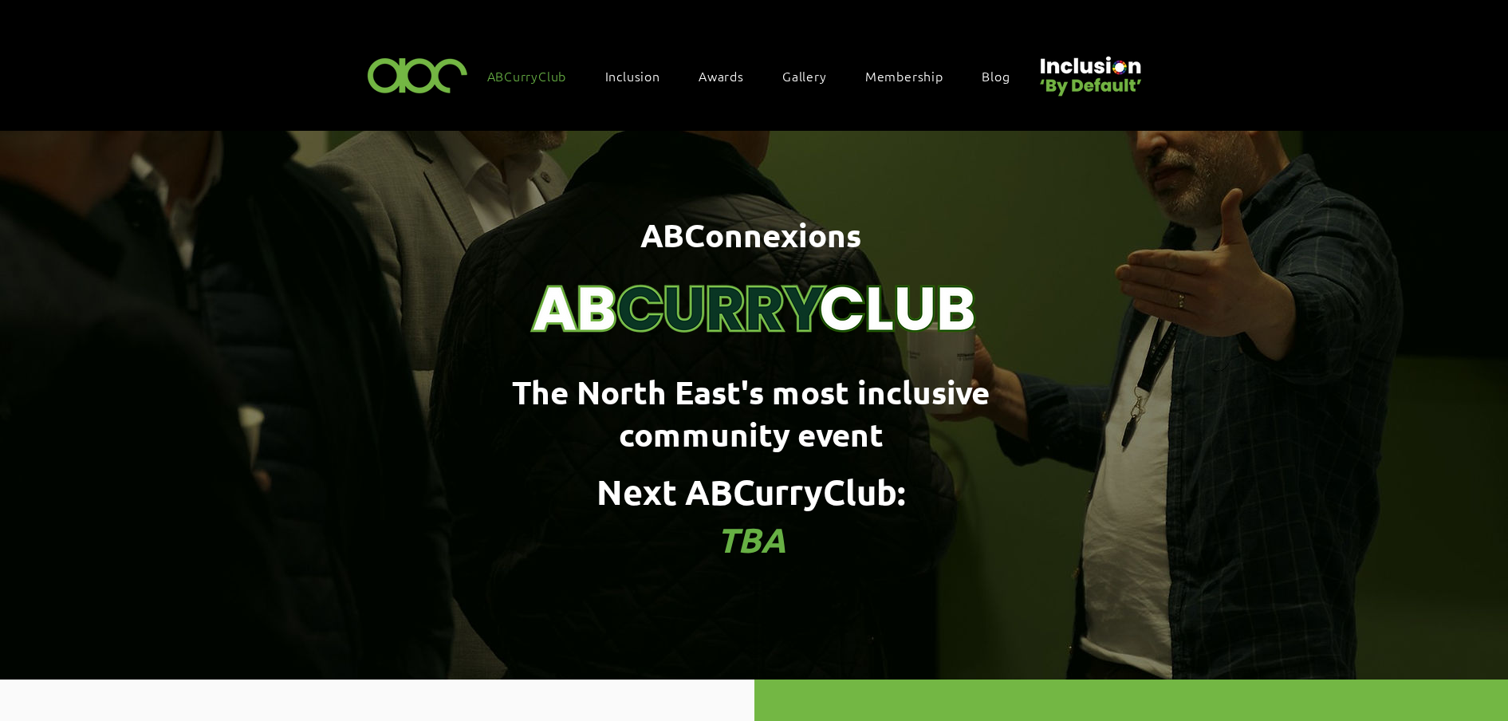 Image resolution: width=1508 pixels, height=721 pixels. What do you see at coordinates (750, 412) in the screenshot?
I see `span: The North East's most inclusive community event` at bounding box center [750, 412].